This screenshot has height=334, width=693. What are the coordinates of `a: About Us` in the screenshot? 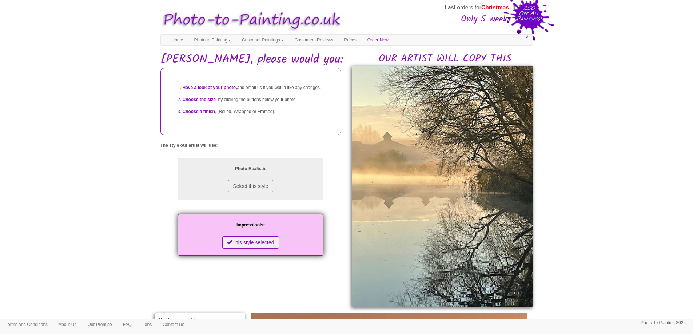 It's located at (67, 325).